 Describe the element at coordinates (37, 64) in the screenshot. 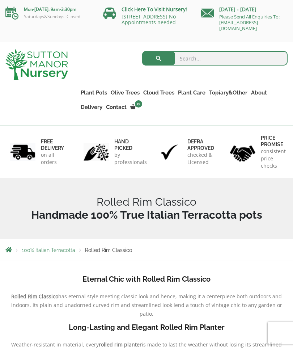

I see `img: logo` at that location.